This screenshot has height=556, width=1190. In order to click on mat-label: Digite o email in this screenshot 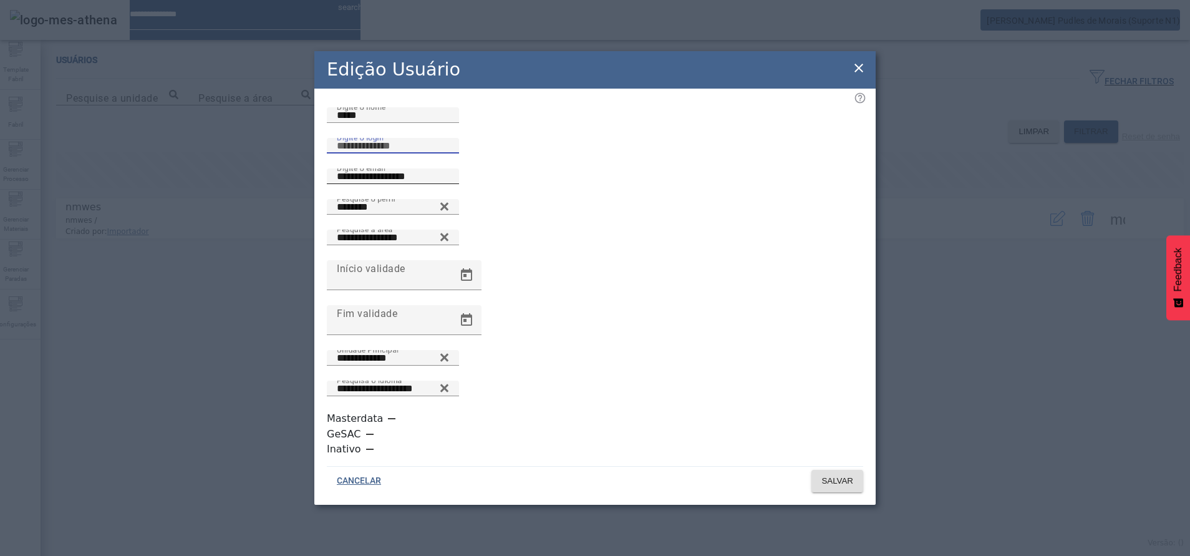, I will do `click(361, 168)`.